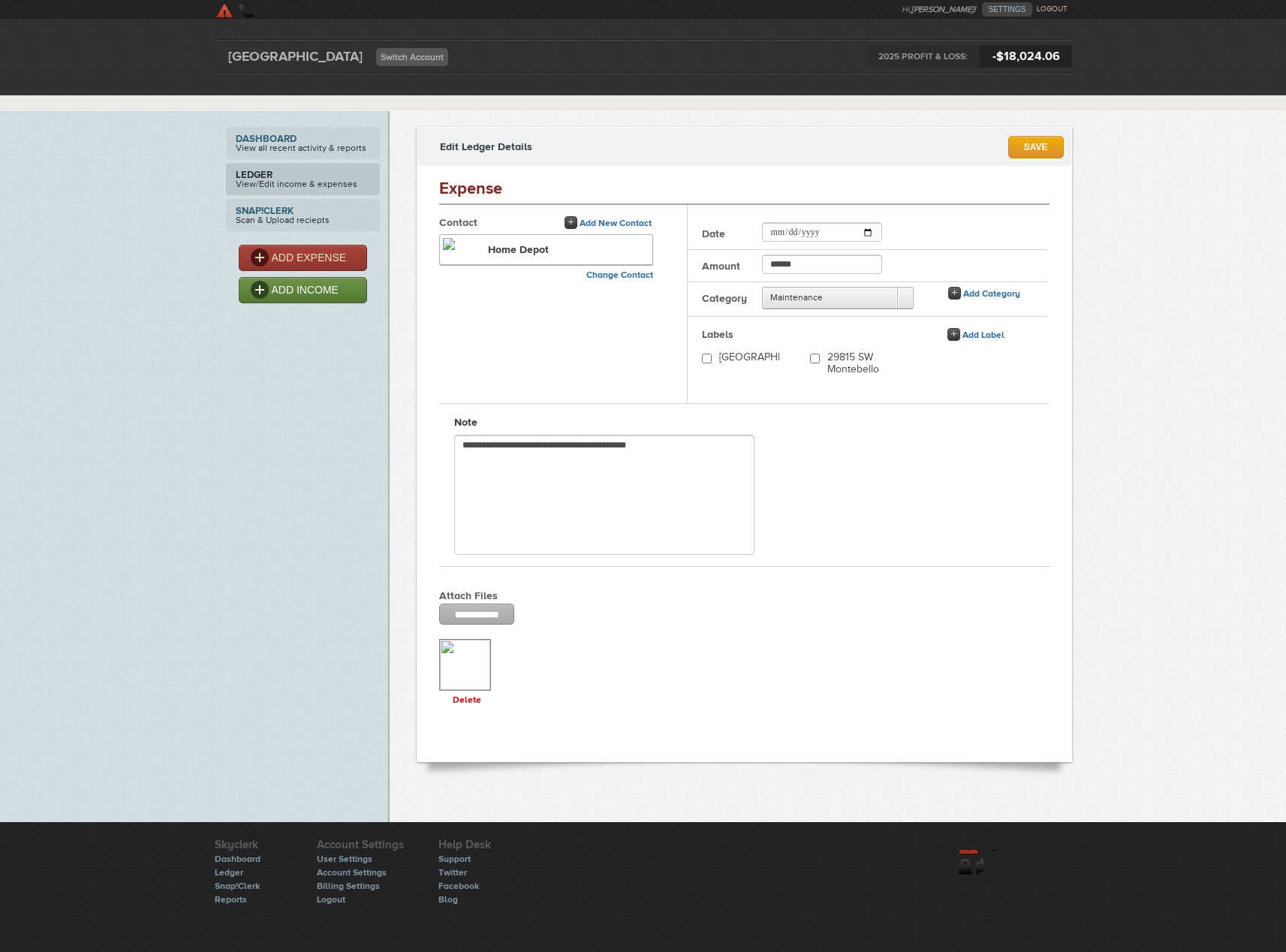 The height and width of the screenshot is (952, 1286). Describe the element at coordinates (344, 859) in the screenshot. I see `a: User Settings` at that location.